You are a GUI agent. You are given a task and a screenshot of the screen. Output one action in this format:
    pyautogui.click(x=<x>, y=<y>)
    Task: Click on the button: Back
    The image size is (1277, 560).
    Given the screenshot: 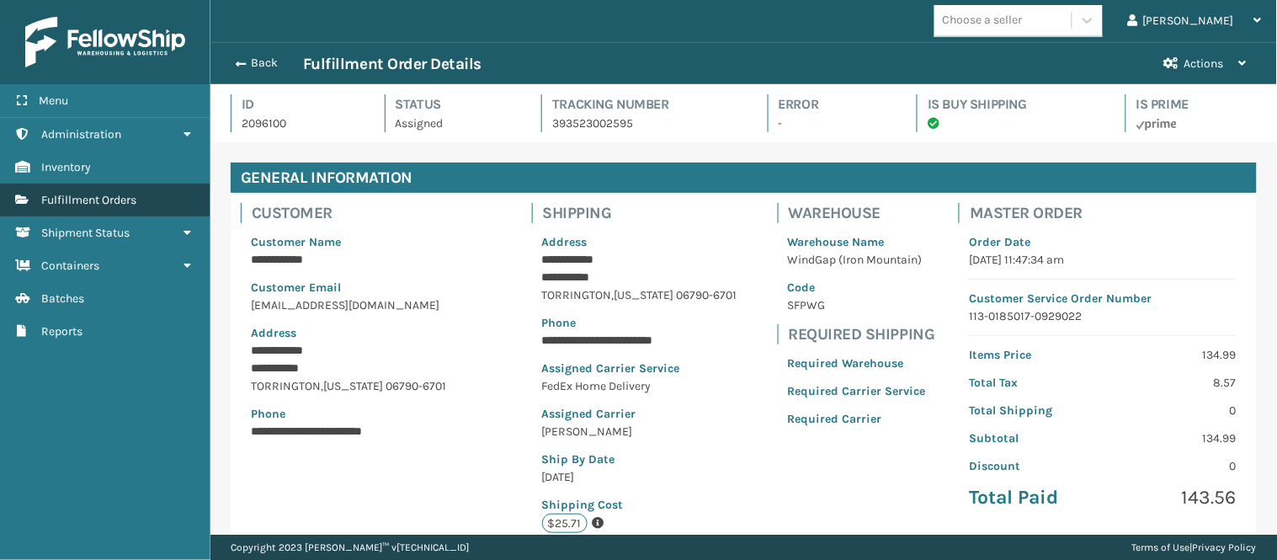 What is the action you would take?
    pyautogui.click(x=264, y=63)
    